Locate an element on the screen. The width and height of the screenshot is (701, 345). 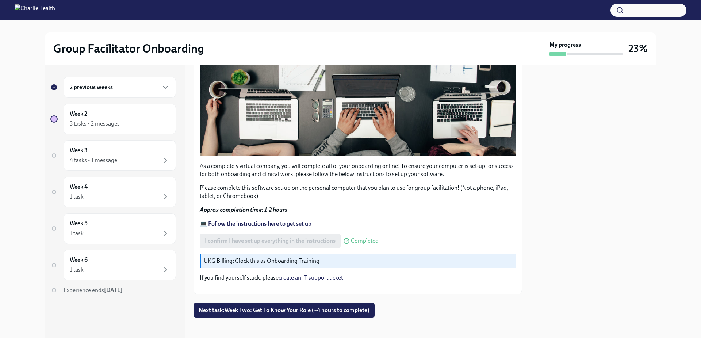
strong: My progress is located at coordinates (565, 45).